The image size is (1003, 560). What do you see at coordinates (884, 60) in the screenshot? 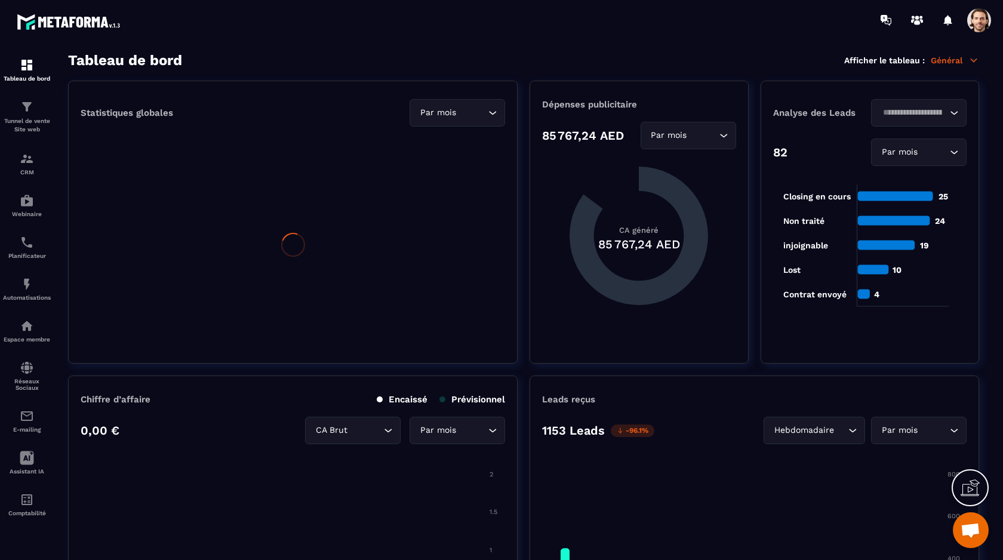
I see `p: Afficher le tableau :` at bounding box center [884, 60].